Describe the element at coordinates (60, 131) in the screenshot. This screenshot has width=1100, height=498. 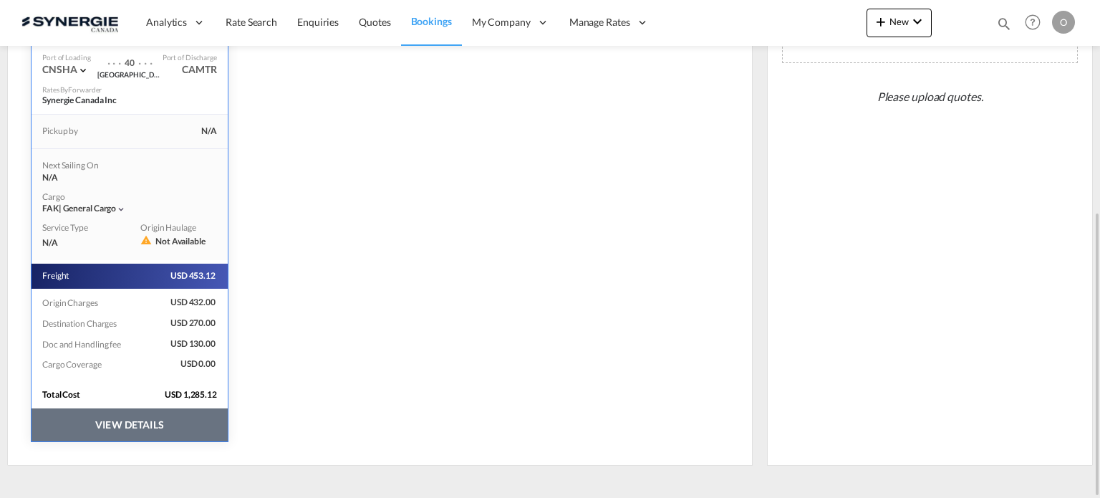
I see `div: Pickup by` at that location.